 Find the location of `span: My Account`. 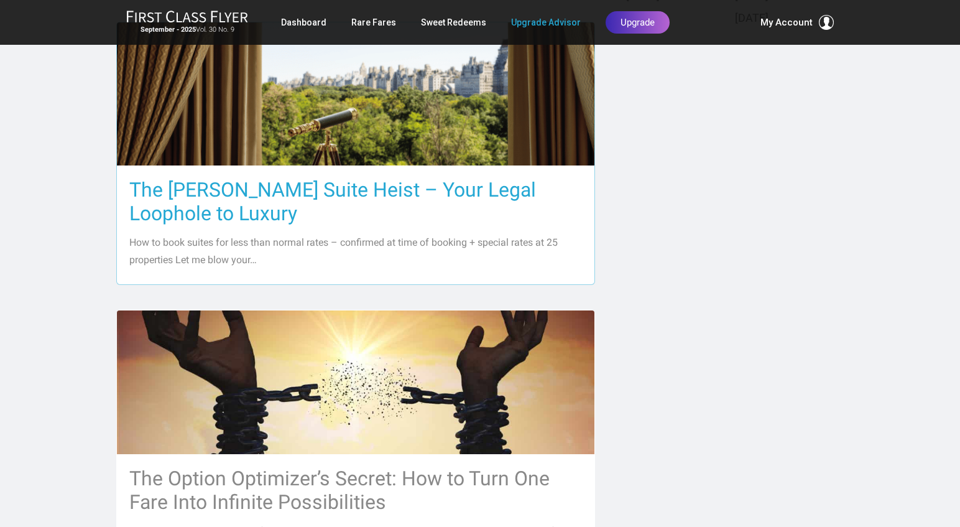

span: My Account is located at coordinates (787, 22).